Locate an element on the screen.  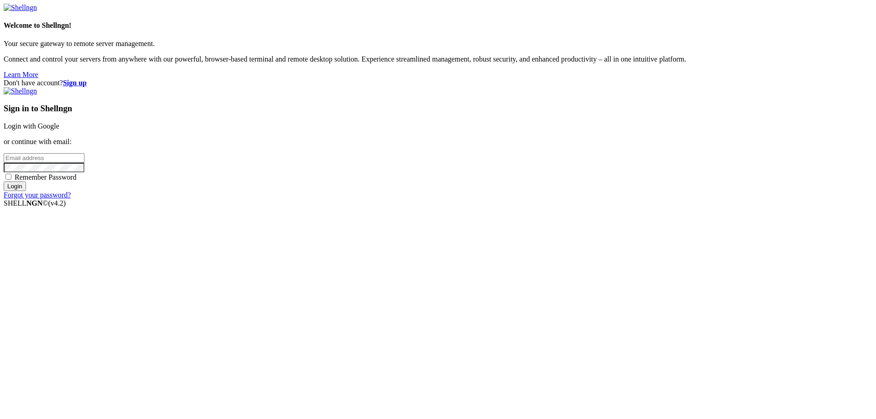
input: Login is located at coordinates (15, 186).